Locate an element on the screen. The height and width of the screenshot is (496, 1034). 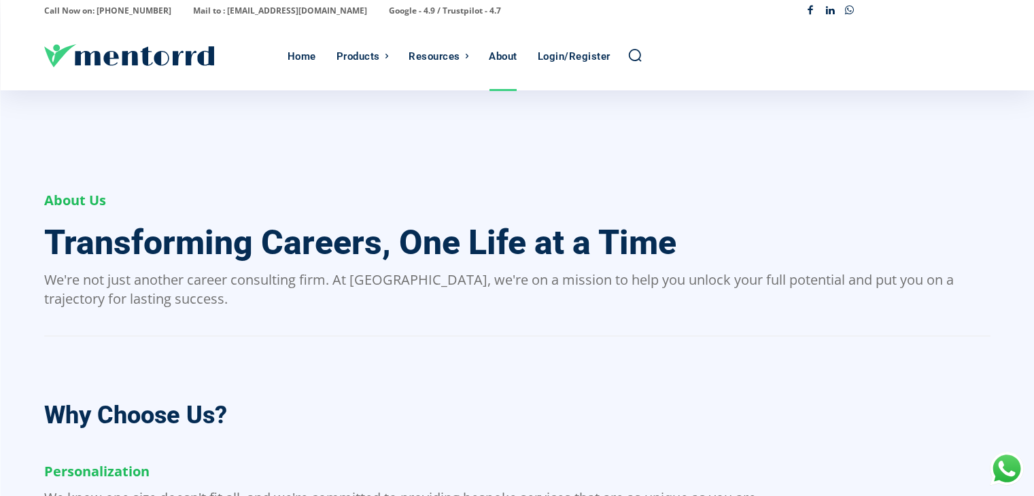
a: Resources is located at coordinates (438, 56).